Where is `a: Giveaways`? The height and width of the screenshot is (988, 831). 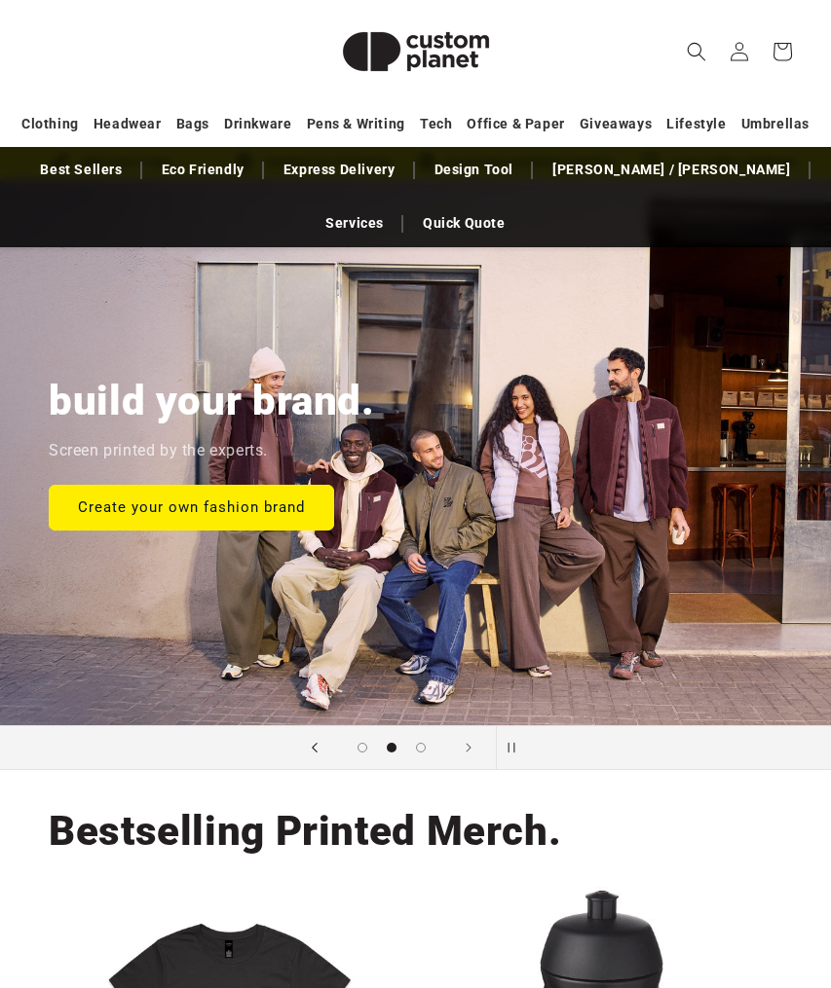
a: Giveaways is located at coordinates (615, 124).